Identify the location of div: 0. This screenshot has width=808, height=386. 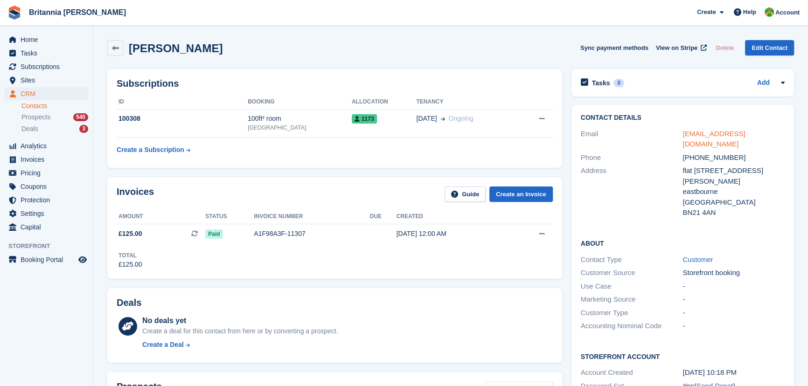
(618, 83).